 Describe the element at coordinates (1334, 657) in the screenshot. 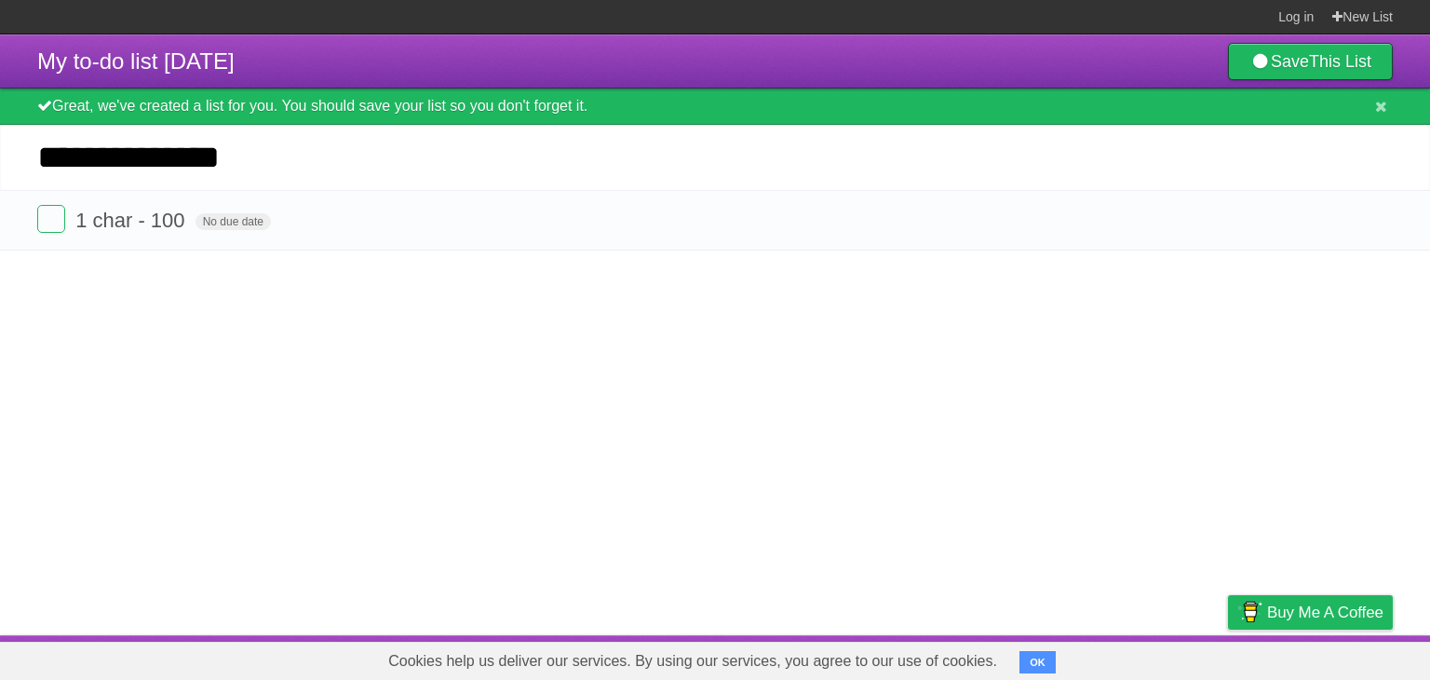

I see `a: Suggest a feature` at that location.